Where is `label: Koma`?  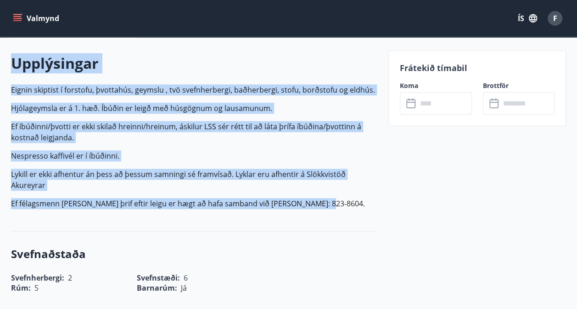
label: Koma is located at coordinates (436, 86).